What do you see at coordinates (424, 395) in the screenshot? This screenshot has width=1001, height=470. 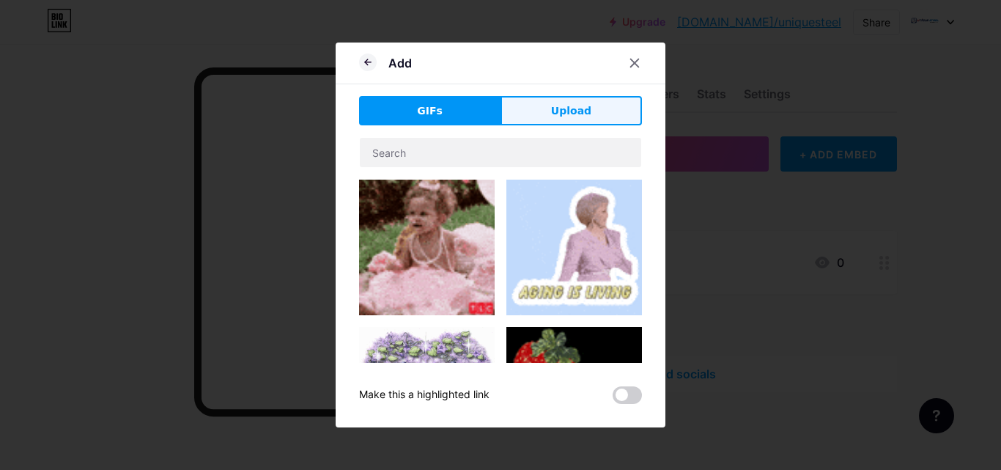 I see `div: Make this a highlighted link` at bounding box center [424, 395].